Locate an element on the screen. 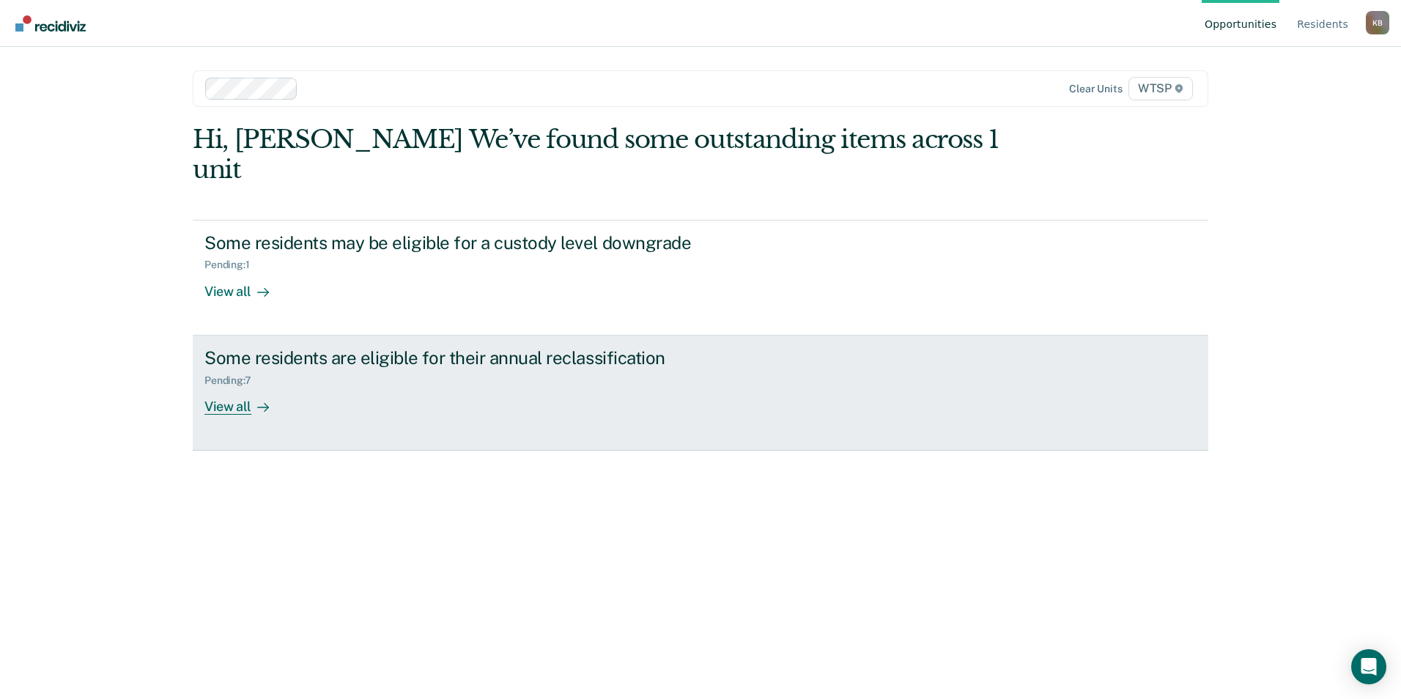  div: Pending : 1 is located at coordinates (233, 265).